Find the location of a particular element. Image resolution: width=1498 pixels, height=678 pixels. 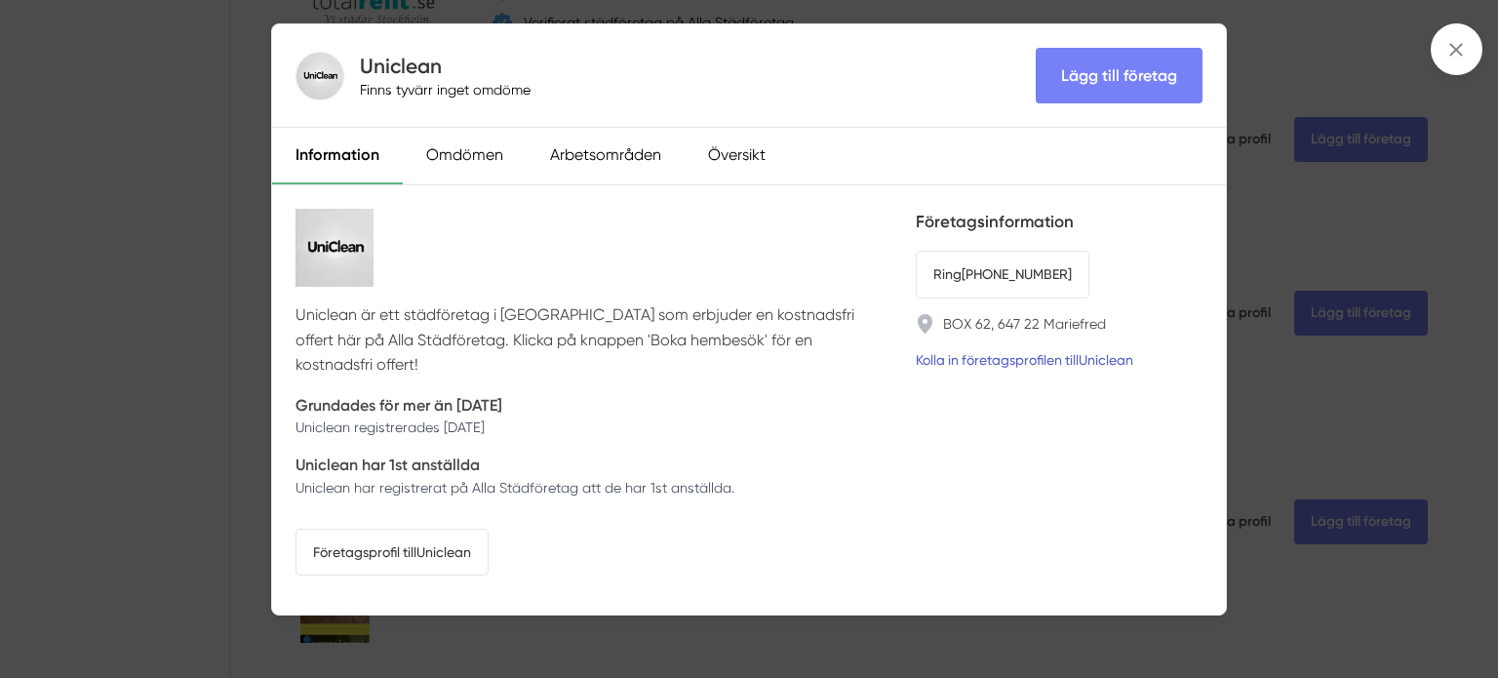

h4: Uniclean is located at coordinates (449, 65).